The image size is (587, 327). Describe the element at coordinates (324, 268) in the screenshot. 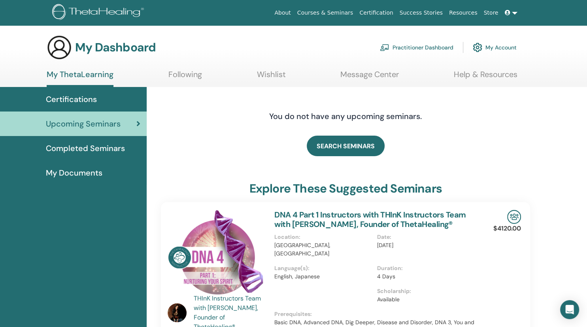

I see `p: Language(s) :` at that location.